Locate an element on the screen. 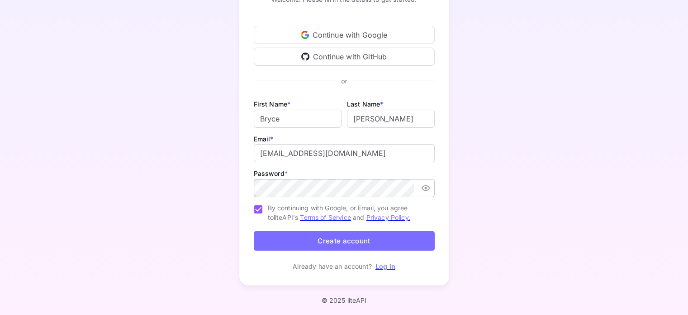  span: By continuing with Google, or Email, you agree to liteAPI's and is located at coordinates (348, 212).